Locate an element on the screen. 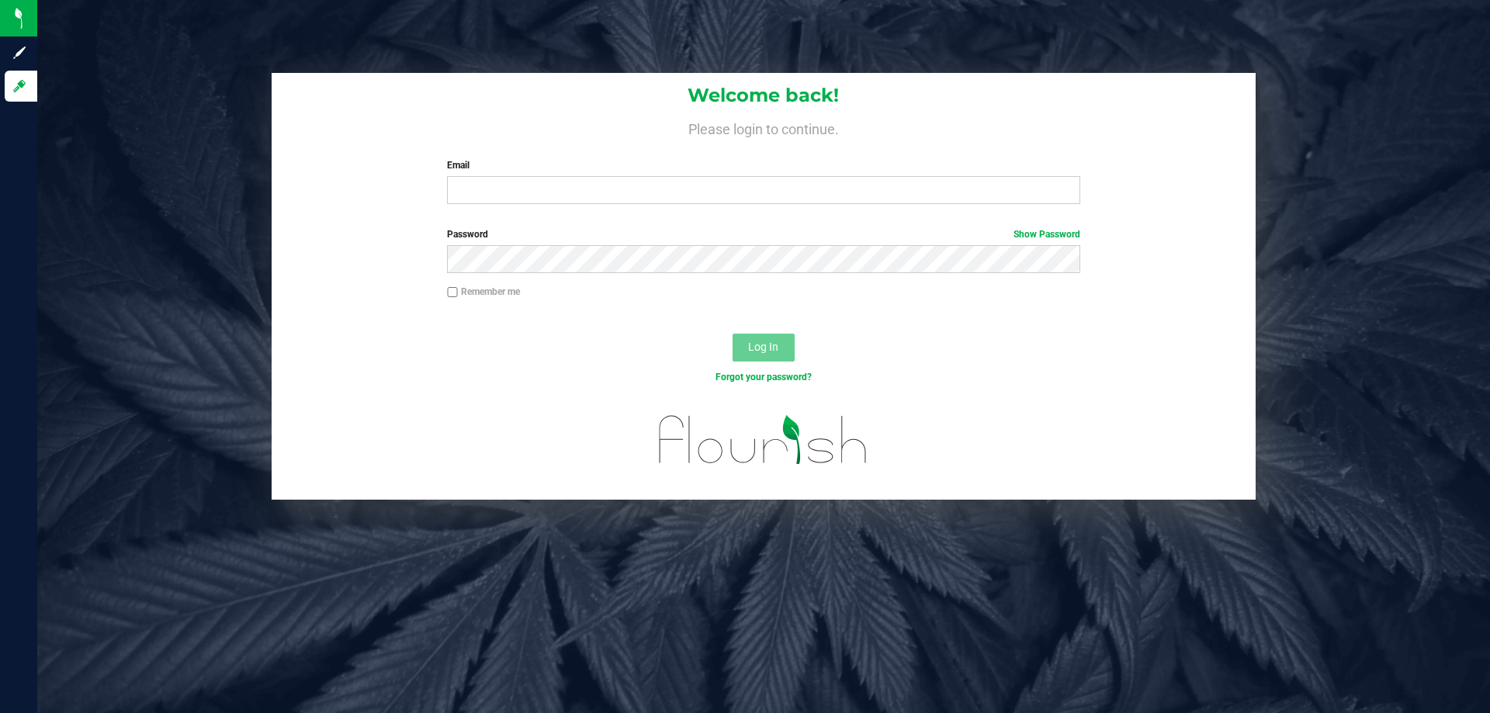 The width and height of the screenshot is (1490, 713). inline-svg: Log in is located at coordinates (19, 86).